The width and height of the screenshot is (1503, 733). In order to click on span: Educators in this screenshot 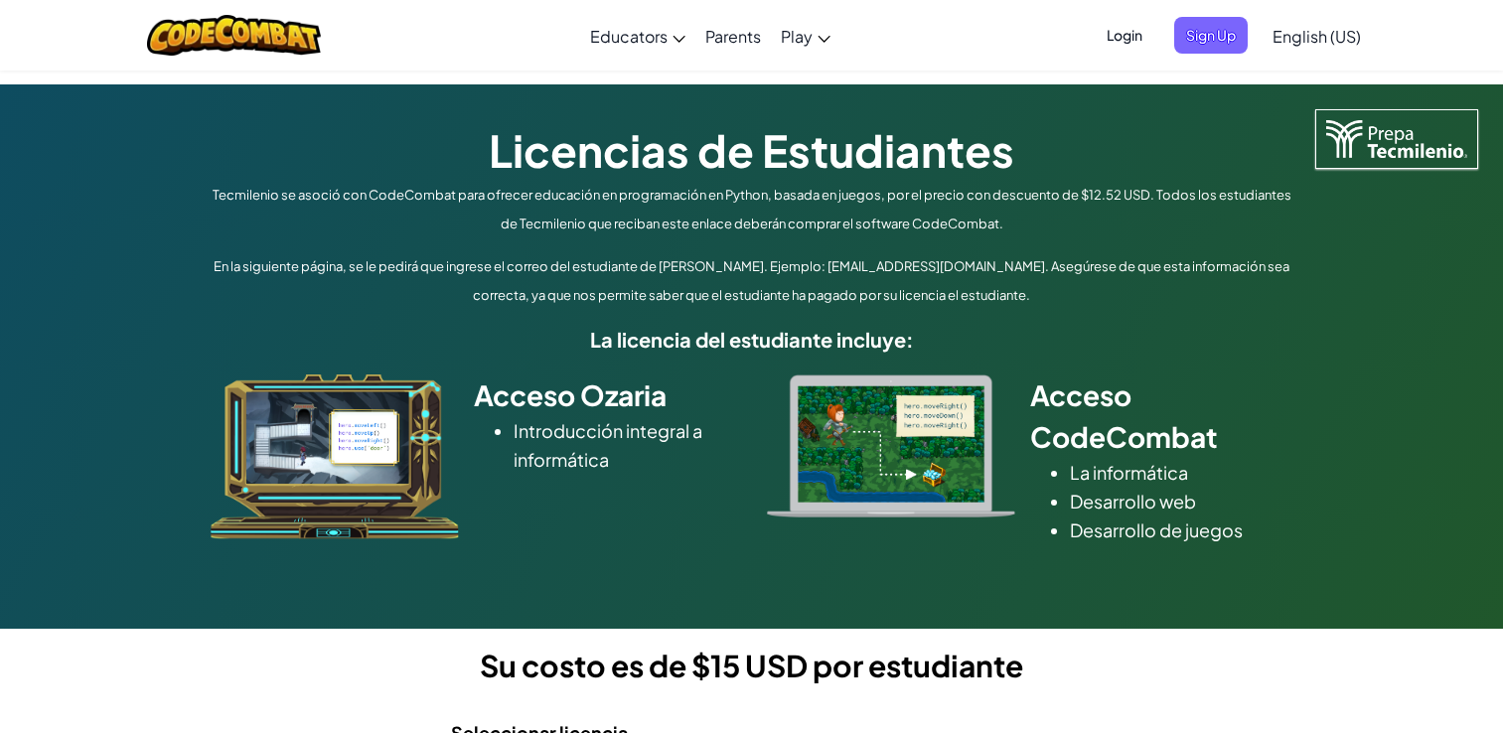, I will do `click(629, 36)`.